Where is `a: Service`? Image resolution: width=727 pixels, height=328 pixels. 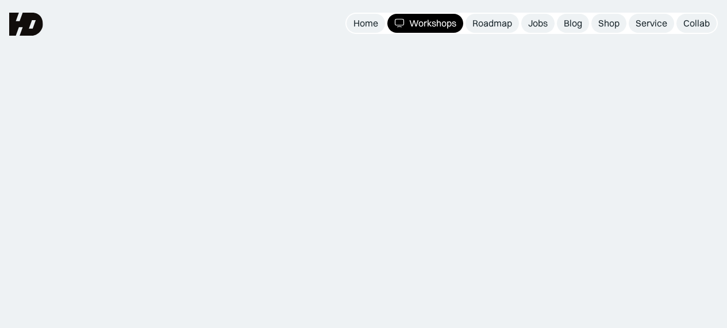 a: Service is located at coordinates (651, 23).